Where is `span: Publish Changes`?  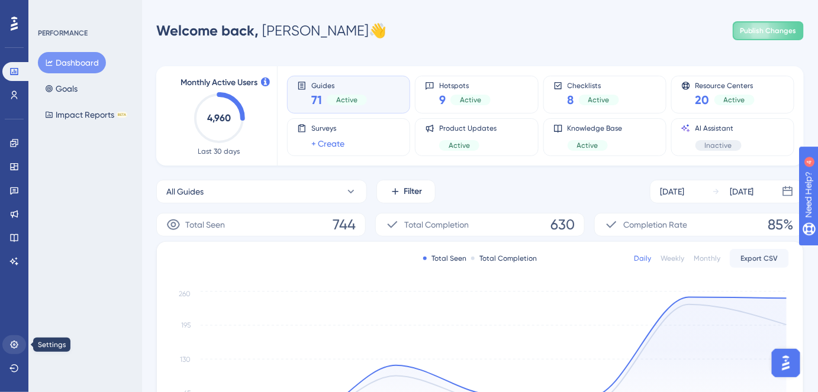 span: Publish Changes is located at coordinates (768, 31).